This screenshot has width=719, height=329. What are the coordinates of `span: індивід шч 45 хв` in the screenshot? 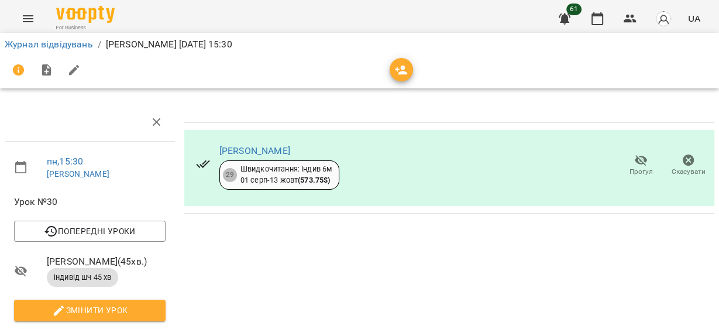 It's located at (83, 277).